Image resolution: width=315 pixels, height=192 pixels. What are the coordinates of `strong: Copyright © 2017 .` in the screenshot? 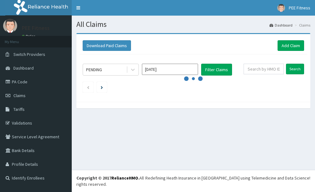 It's located at (108, 178).